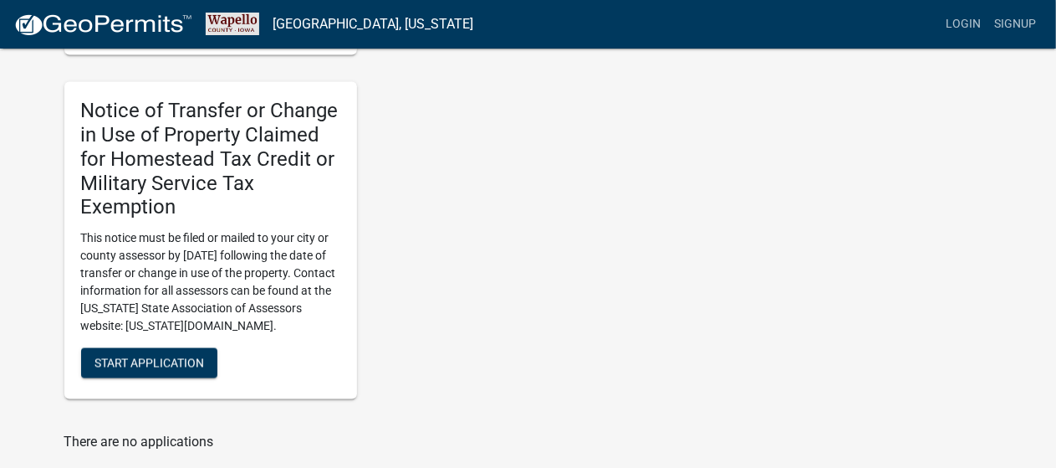  I want to click on p: There are no applications, so click(370, 442).